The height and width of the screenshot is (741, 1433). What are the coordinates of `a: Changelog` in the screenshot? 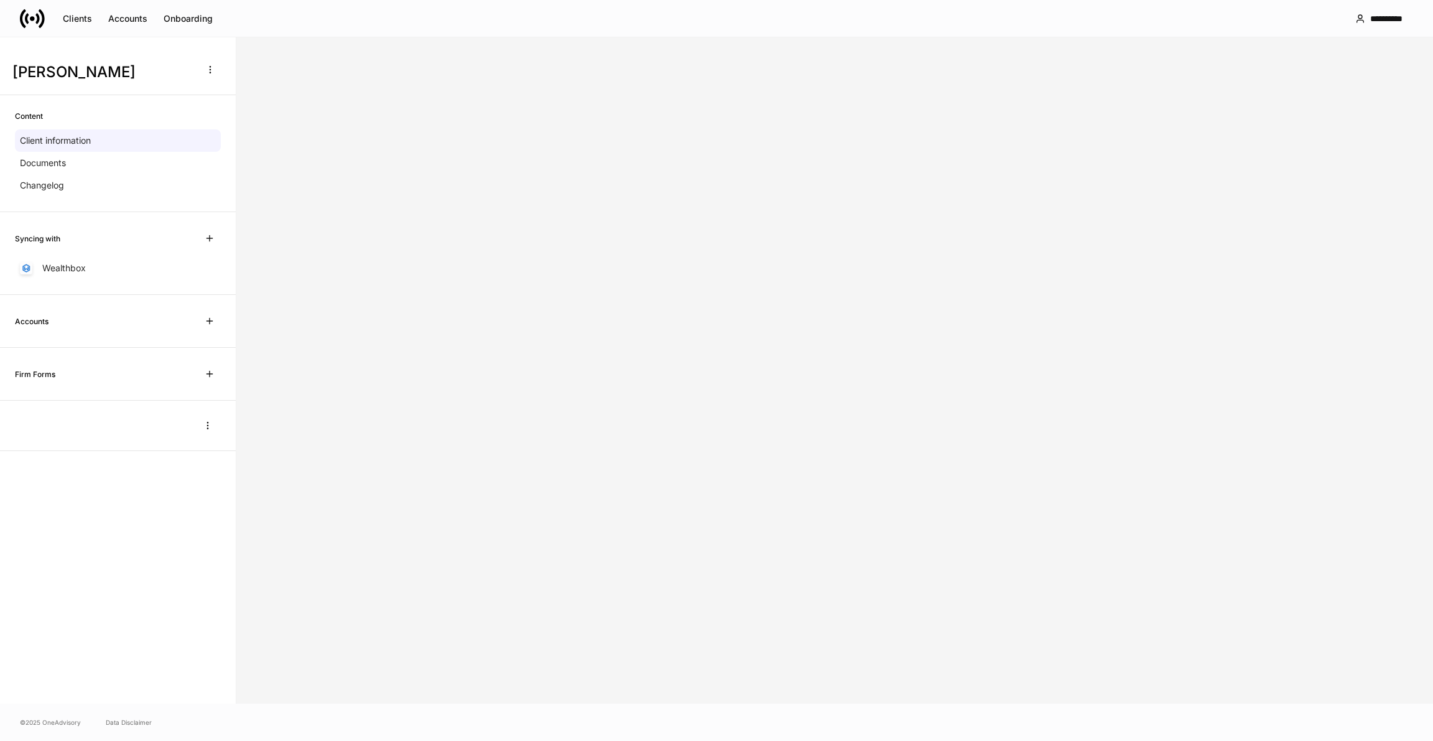 It's located at (118, 185).